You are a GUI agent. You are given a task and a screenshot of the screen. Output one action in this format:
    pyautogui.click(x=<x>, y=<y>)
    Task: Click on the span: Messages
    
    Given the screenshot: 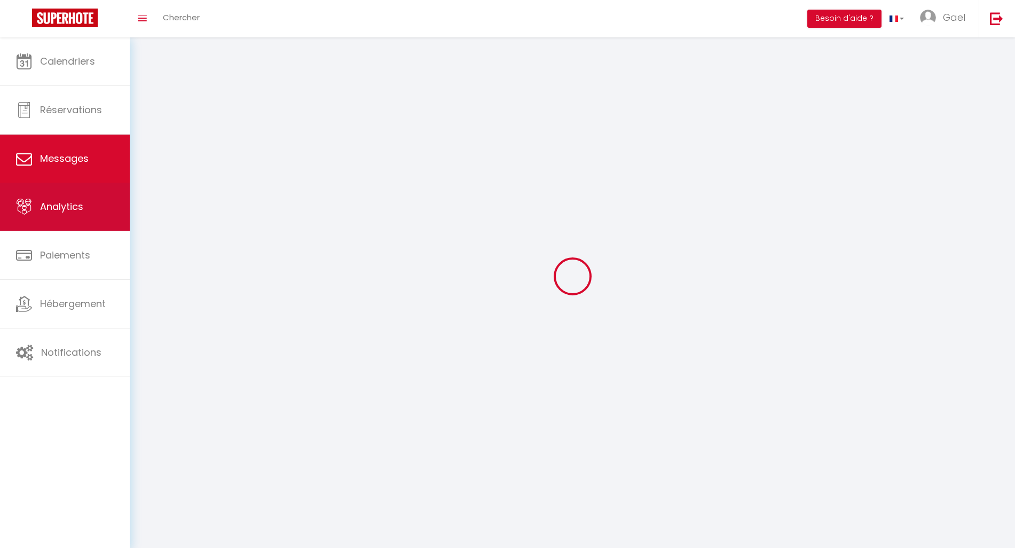 What is the action you would take?
    pyautogui.click(x=64, y=158)
    